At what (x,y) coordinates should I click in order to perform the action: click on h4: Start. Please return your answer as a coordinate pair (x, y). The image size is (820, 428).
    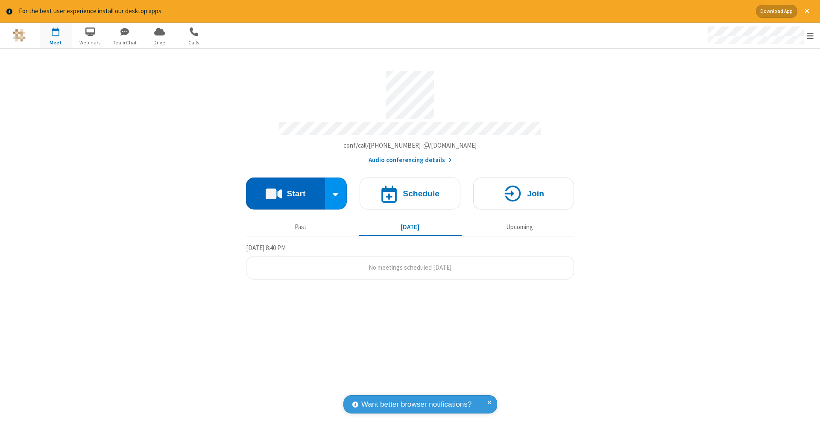
    Looking at the image, I should click on (296, 193).